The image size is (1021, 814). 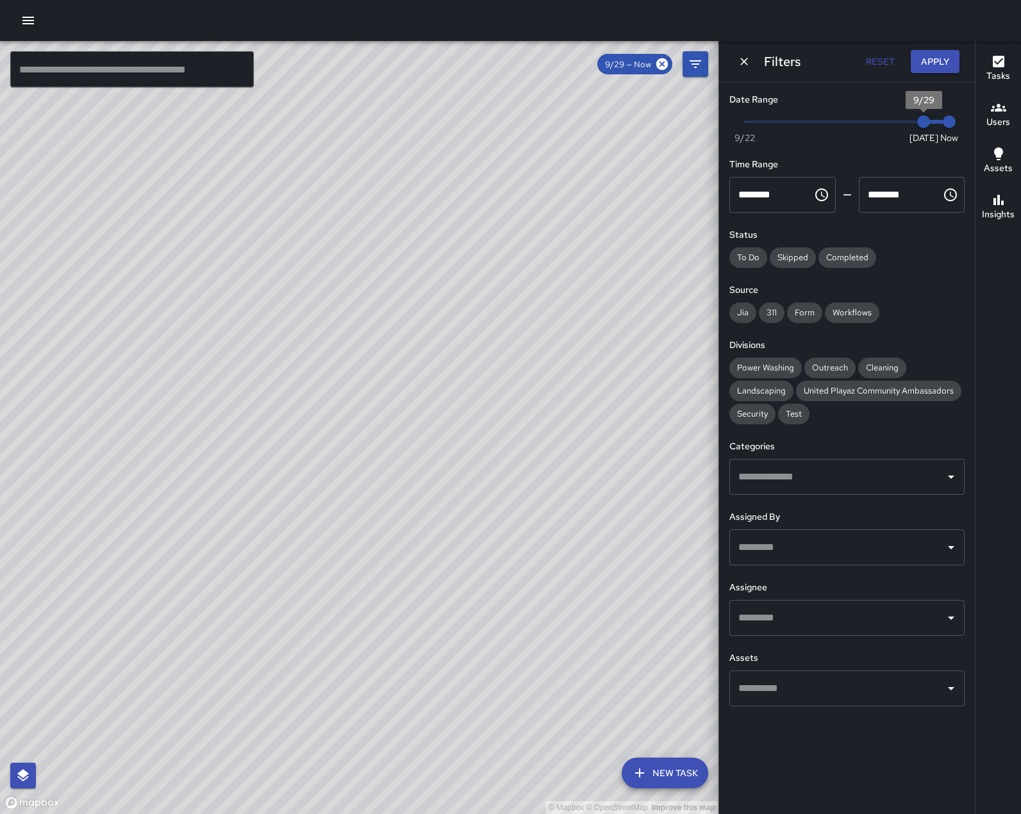 I want to click on button: New Task, so click(x=665, y=773).